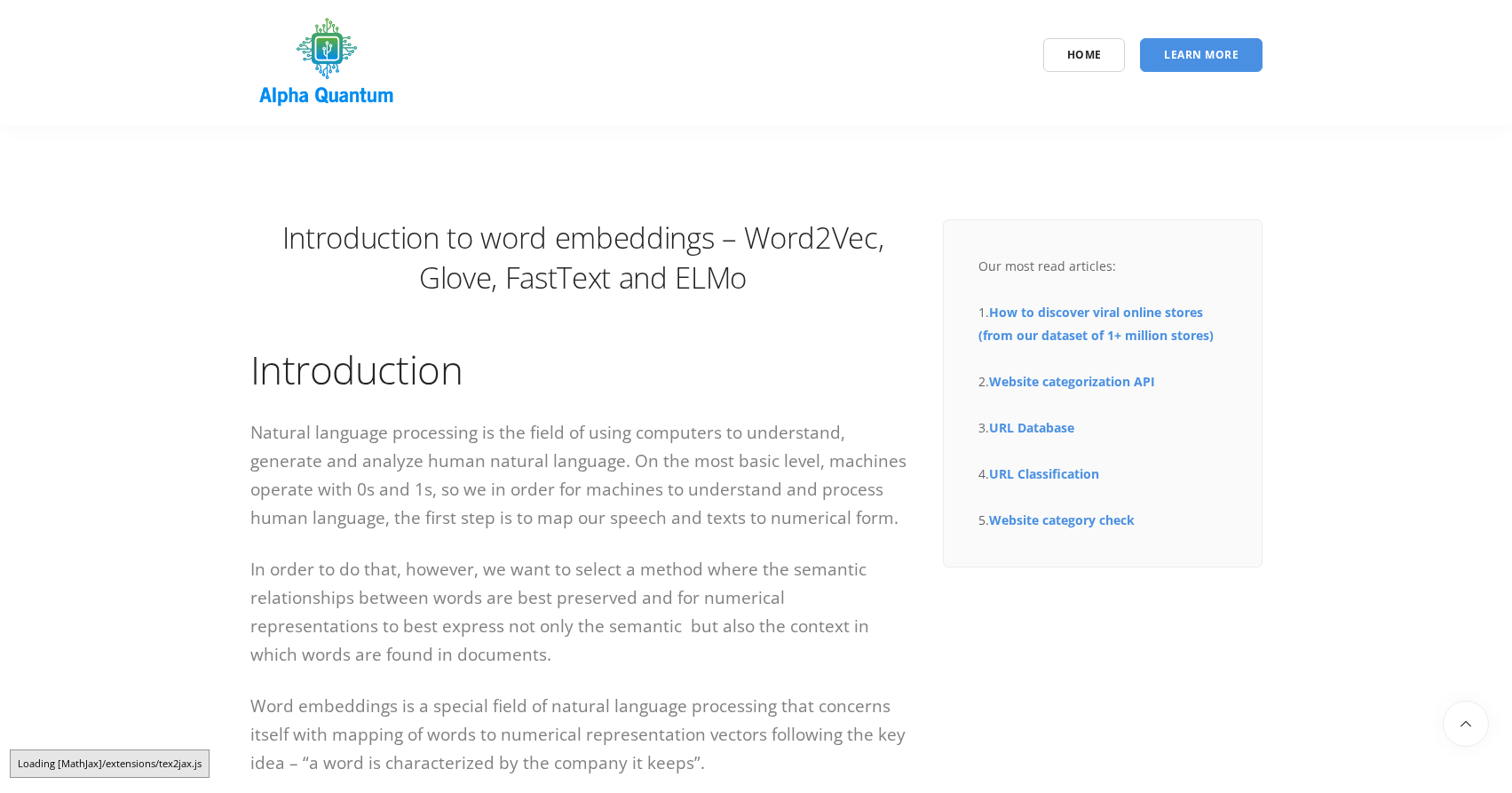  I want to click on a: Learn More, so click(1202, 55).